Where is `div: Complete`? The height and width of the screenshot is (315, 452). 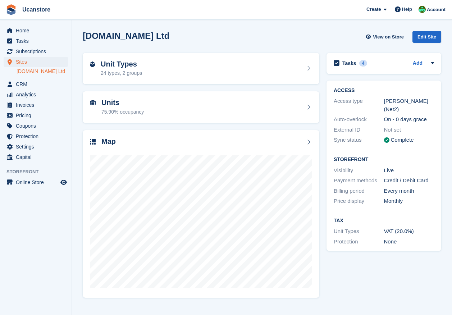 div: Complete is located at coordinates (402, 140).